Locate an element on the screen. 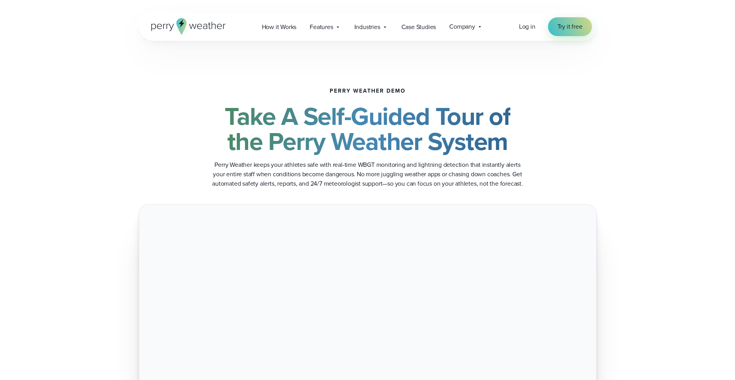  a: Try it free is located at coordinates (570, 27).